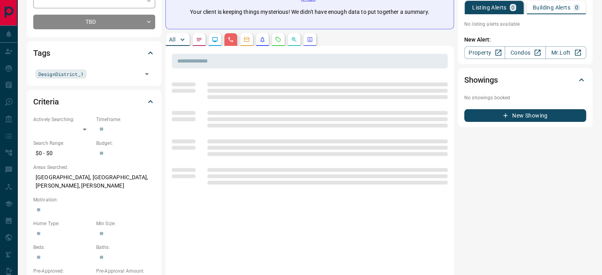 The width and height of the screenshot is (602, 275). Describe the element at coordinates (126, 247) in the screenshot. I see `p: Baths:` at that location.